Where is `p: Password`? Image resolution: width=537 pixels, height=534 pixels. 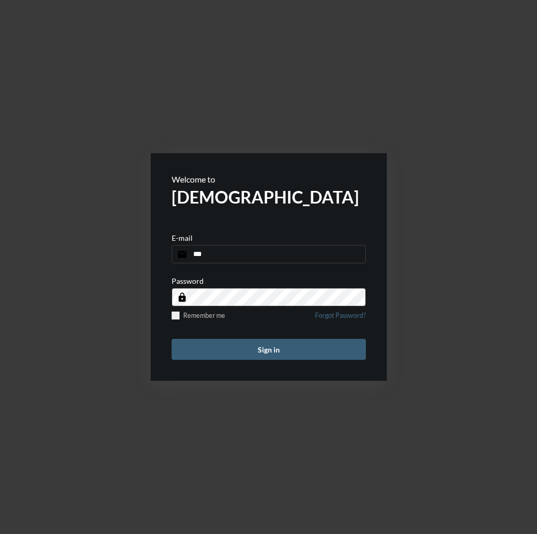
p: Password is located at coordinates (187, 281).